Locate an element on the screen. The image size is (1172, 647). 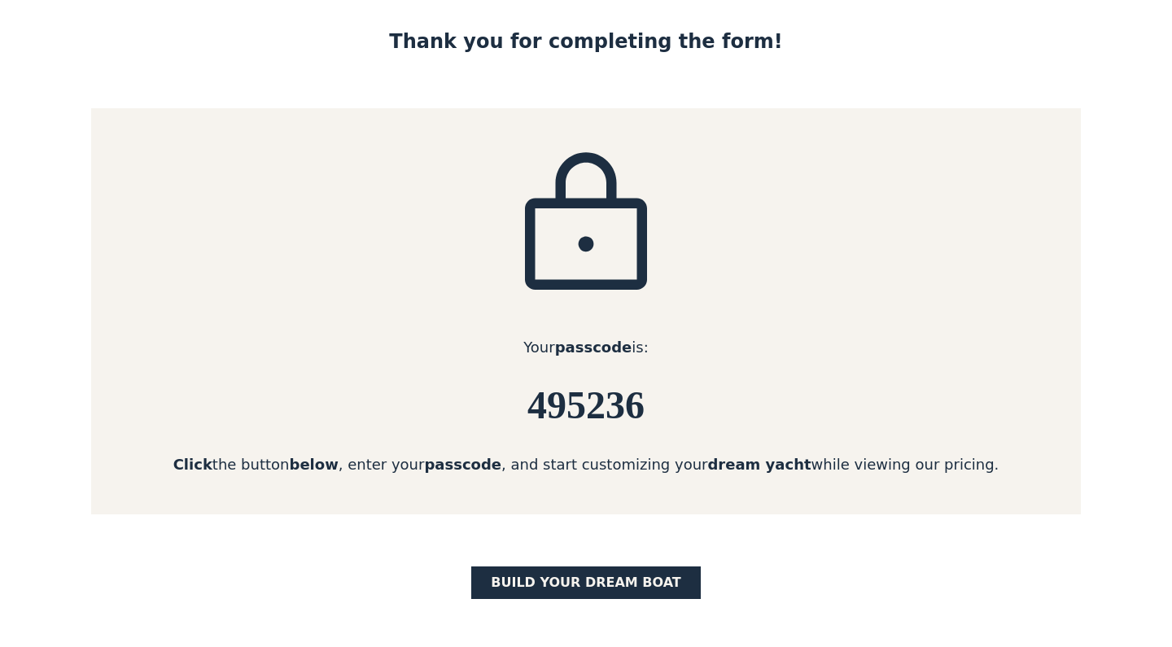
div: the button , enter your , and start customizing your while viewing our pricing. is located at coordinates (586, 464).